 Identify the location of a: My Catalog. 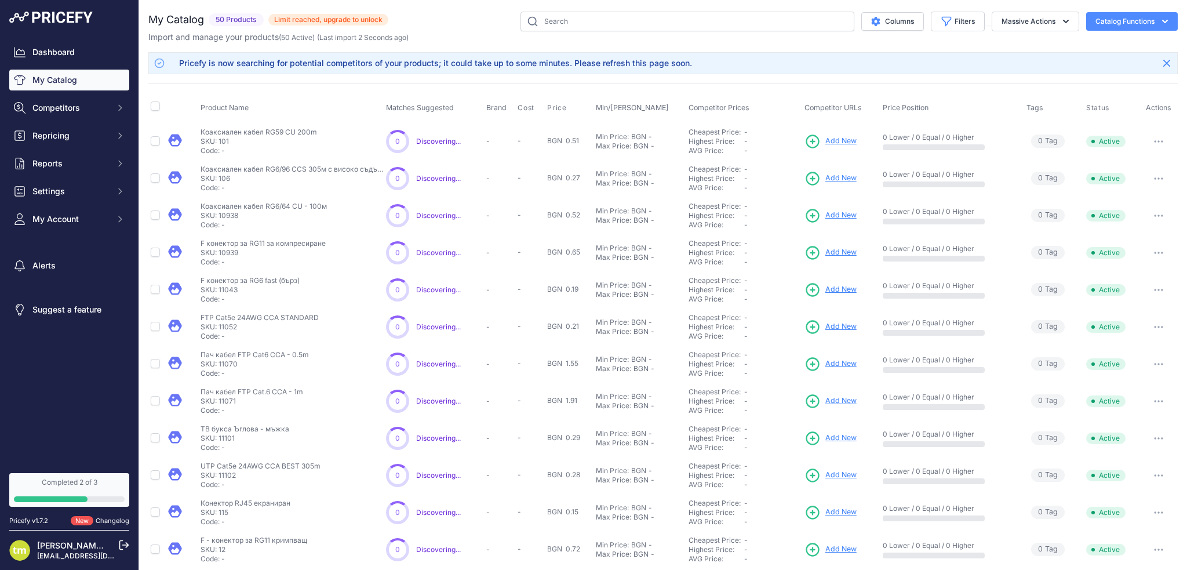
(69, 80).